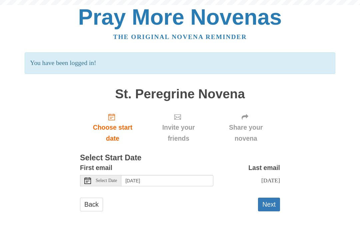 This screenshot has width=360, height=230. I want to click on span: Share your novena, so click(246, 133).